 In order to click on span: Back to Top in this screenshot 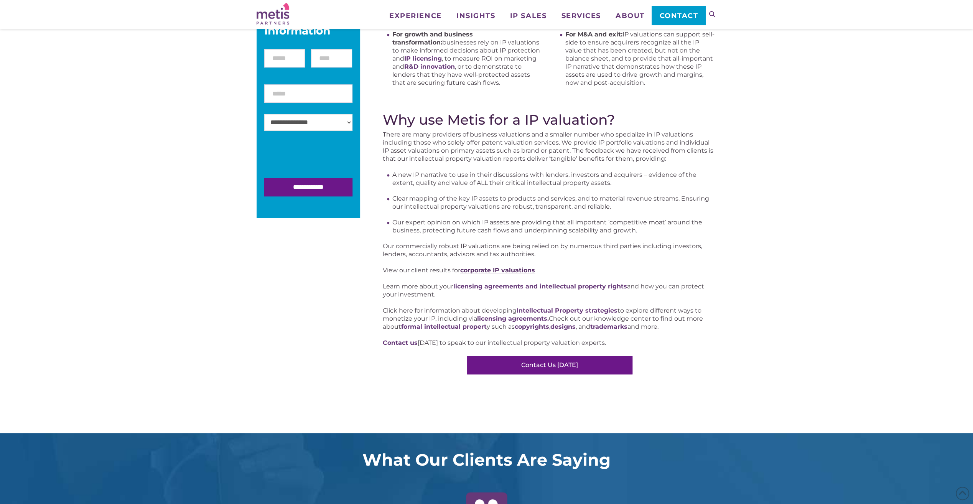, I will do `click(962, 493)`.